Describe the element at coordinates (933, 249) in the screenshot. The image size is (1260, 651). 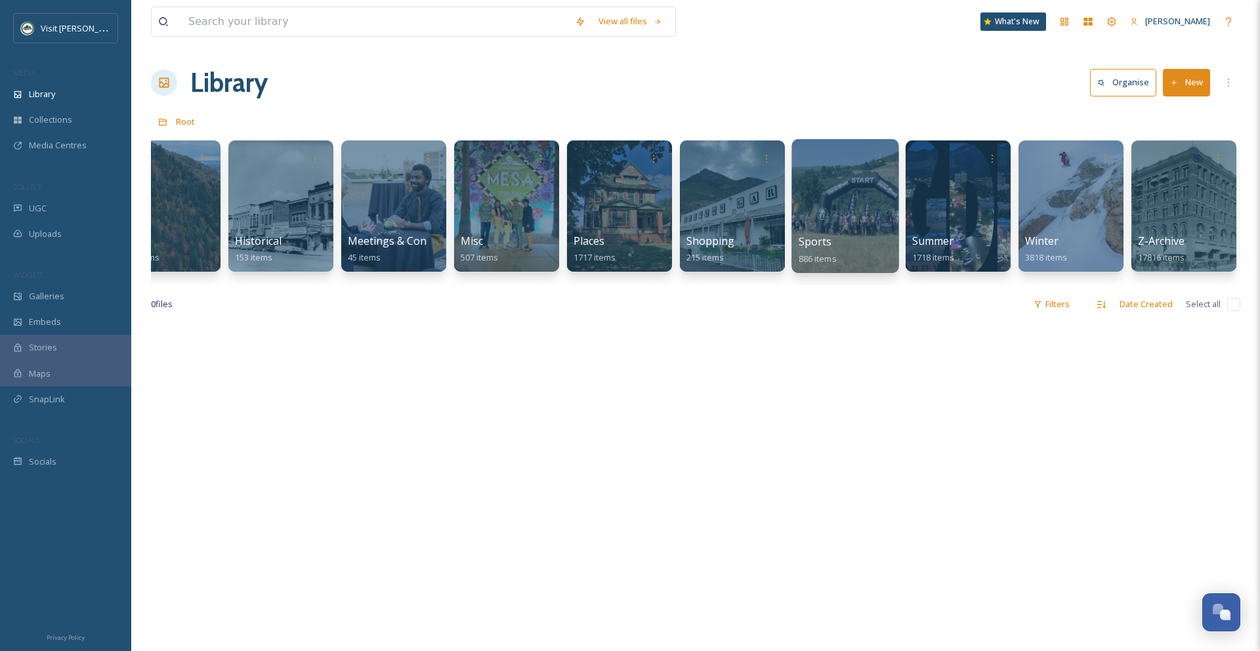
I see `a: Summer1718 items` at that location.